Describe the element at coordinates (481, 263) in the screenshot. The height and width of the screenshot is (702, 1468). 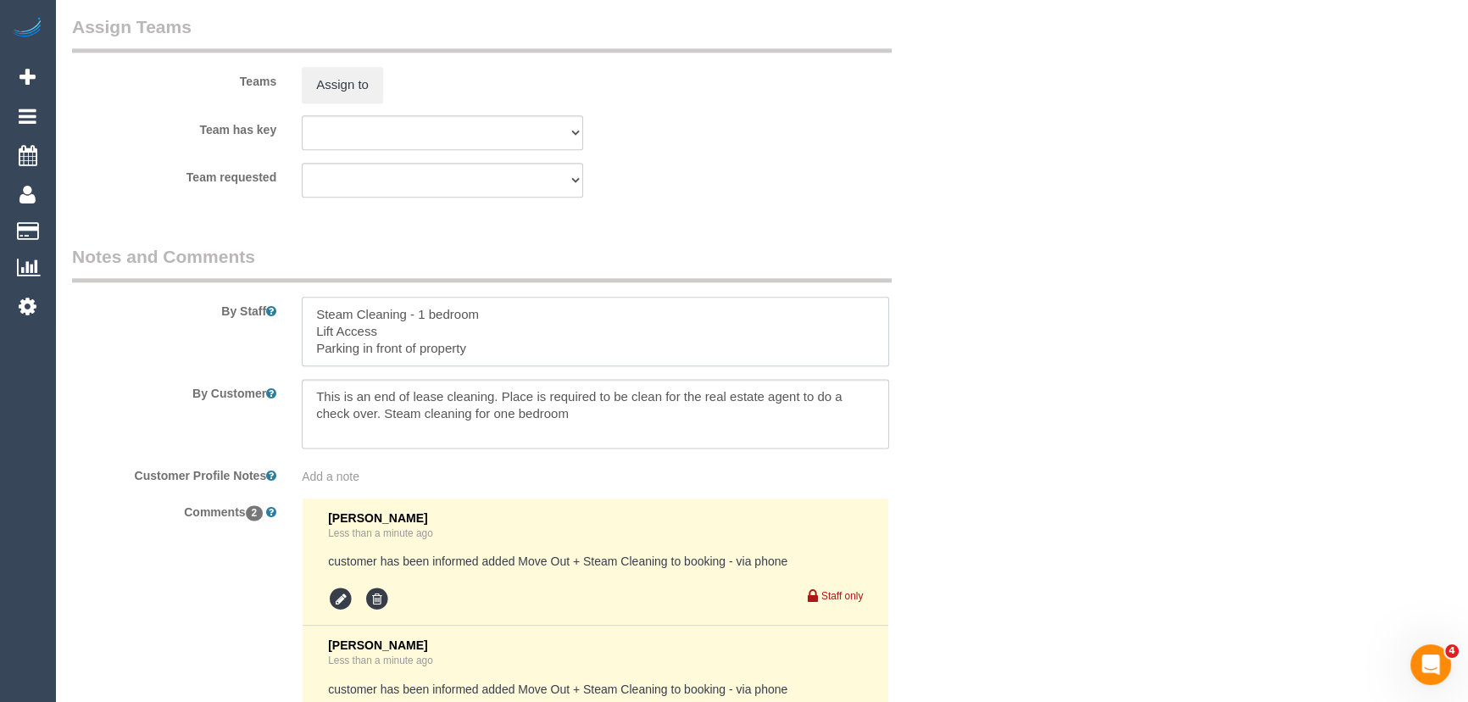
I see `legend: Notes and Comments` at that location.